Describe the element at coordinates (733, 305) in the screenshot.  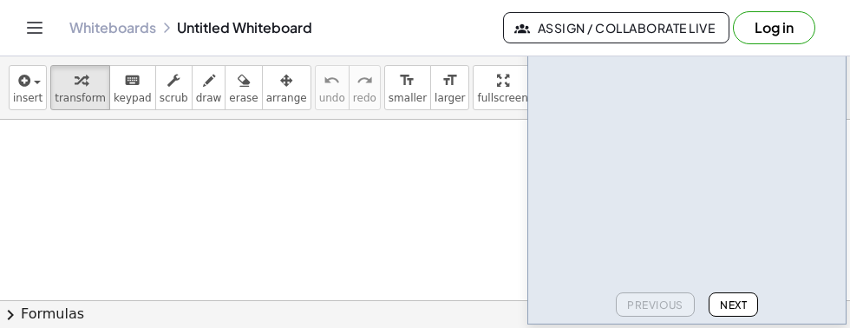
I see `button: Next` at that location.